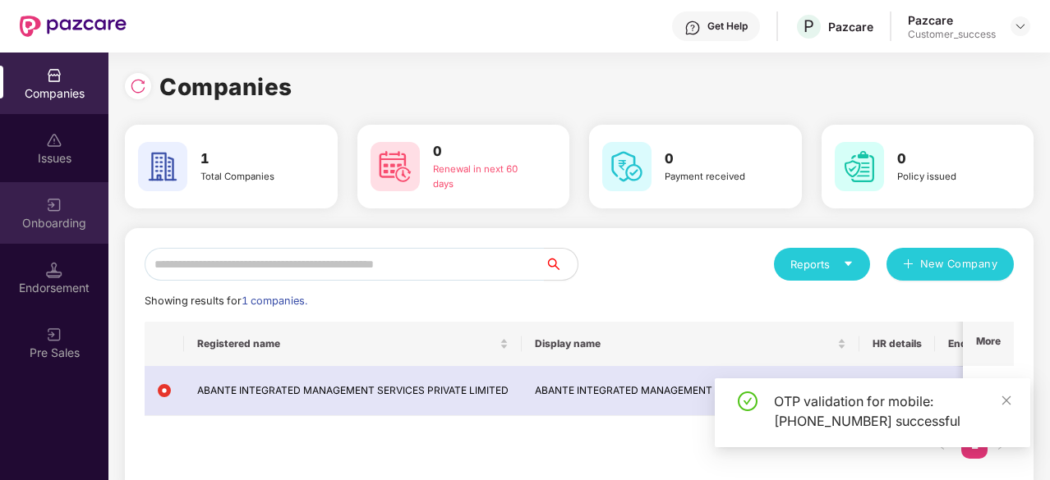 The width and height of the screenshot is (1050, 480). I want to click on div: Renewal in next 60 days, so click(484, 177).